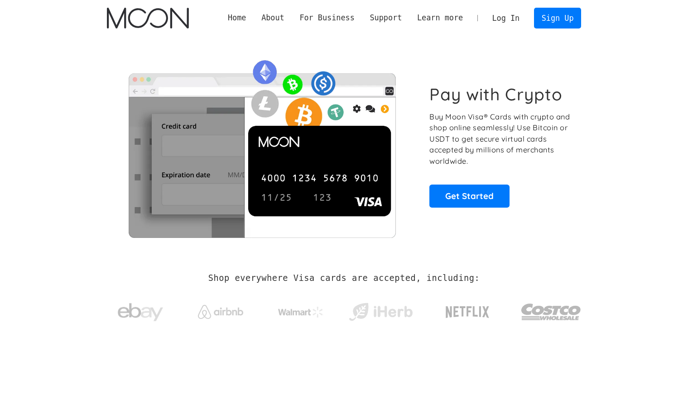 The height and width of the screenshot is (394, 688). What do you see at coordinates (273, 18) in the screenshot?
I see `div: About` at bounding box center [273, 18].